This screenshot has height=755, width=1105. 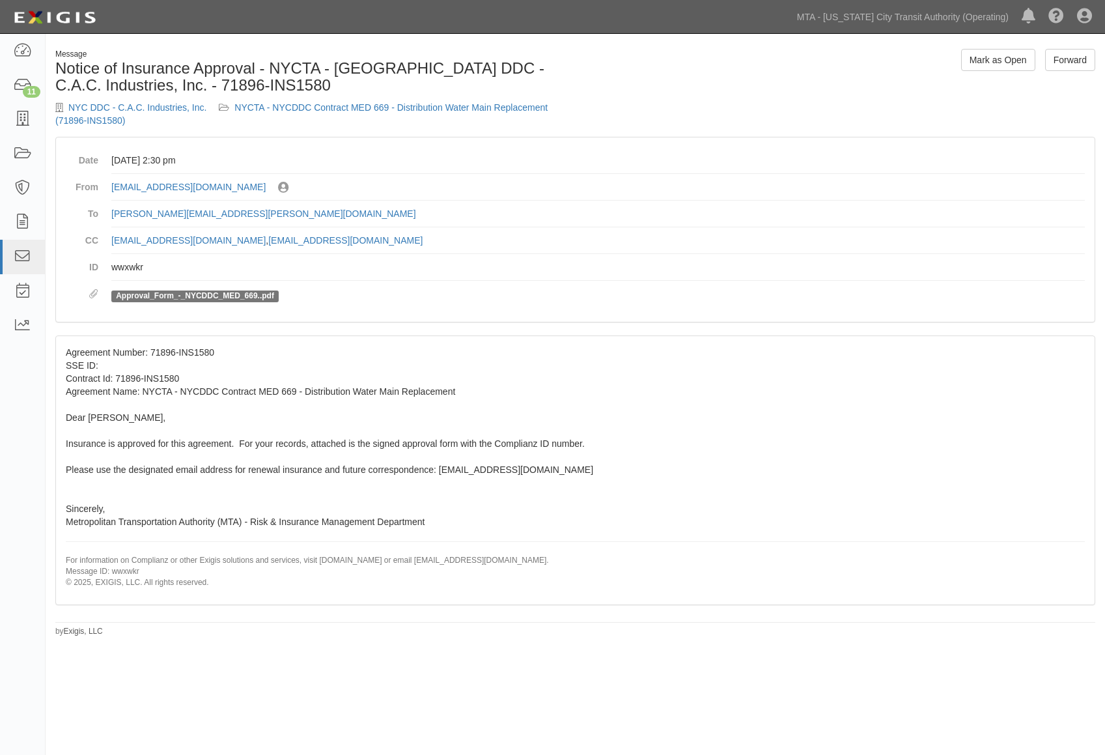 What do you see at coordinates (195, 296) in the screenshot?
I see `a: Approval_Form_-_NYCDDC_MED_669..pdf` at bounding box center [195, 296].